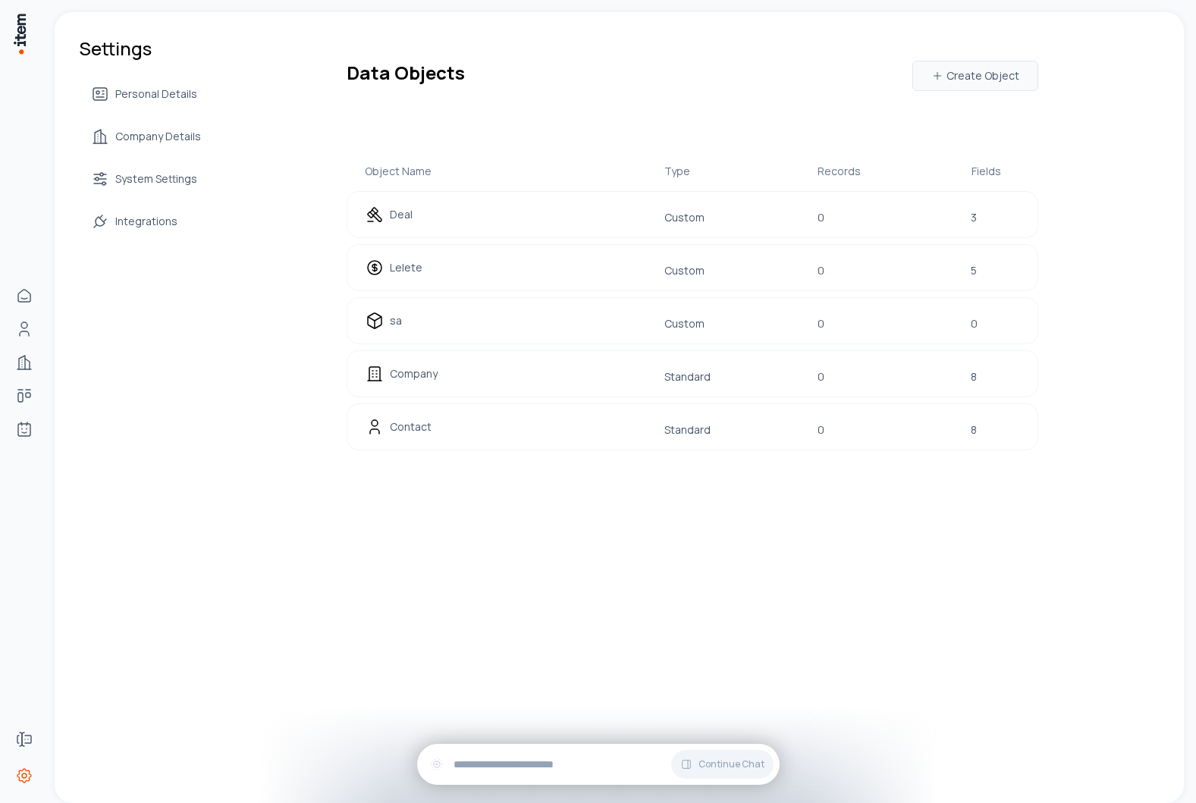 The width and height of the screenshot is (1196, 803). I want to click on p: sa, so click(396, 321).